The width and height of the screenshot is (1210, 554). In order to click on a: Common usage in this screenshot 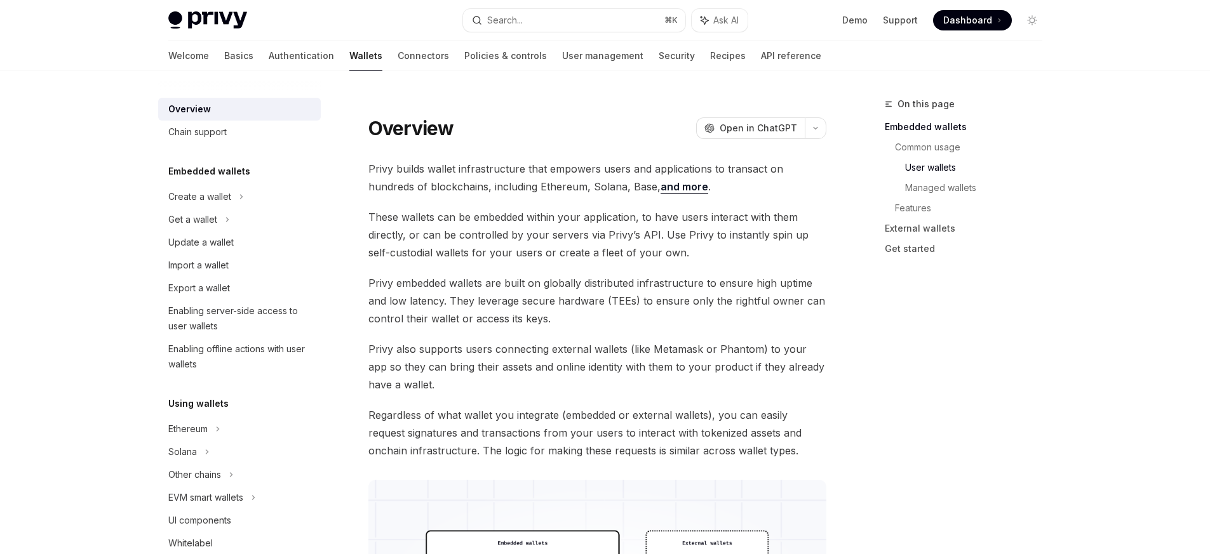, I will do `click(973, 147)`.